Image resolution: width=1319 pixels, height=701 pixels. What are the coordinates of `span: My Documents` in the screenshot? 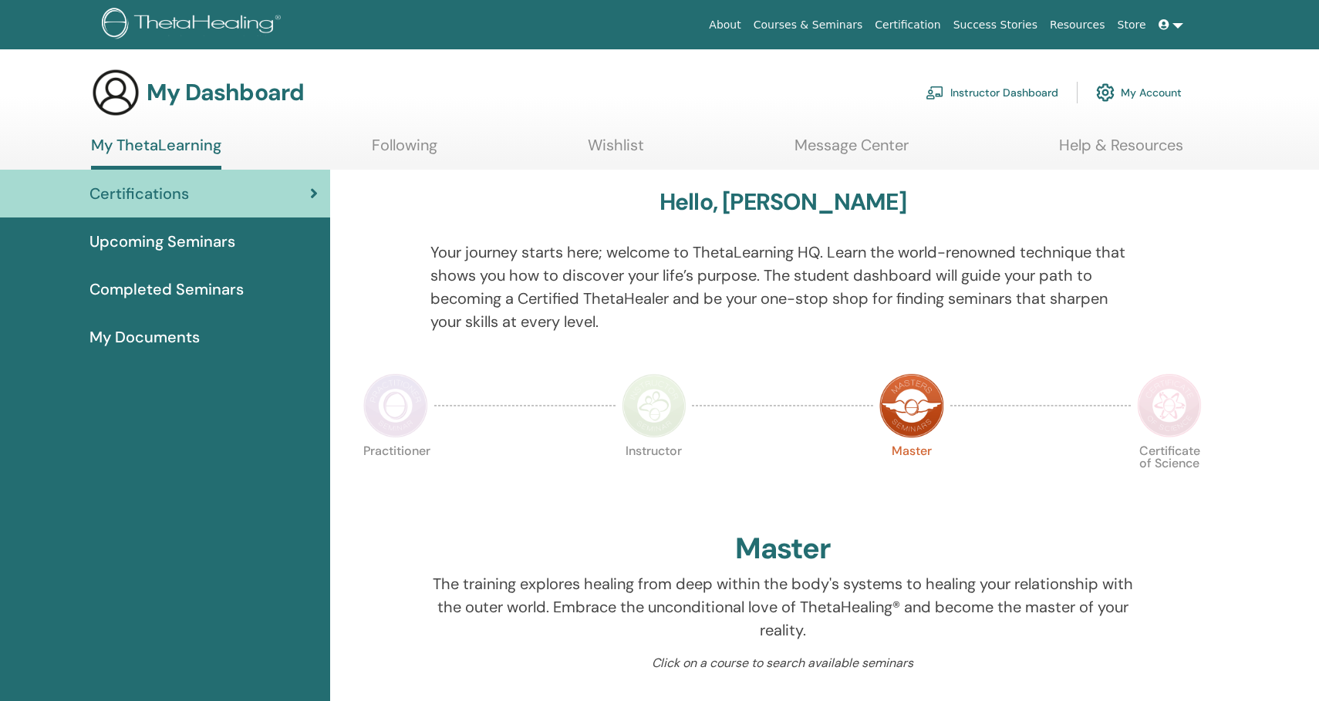 It's located at (144, 337).